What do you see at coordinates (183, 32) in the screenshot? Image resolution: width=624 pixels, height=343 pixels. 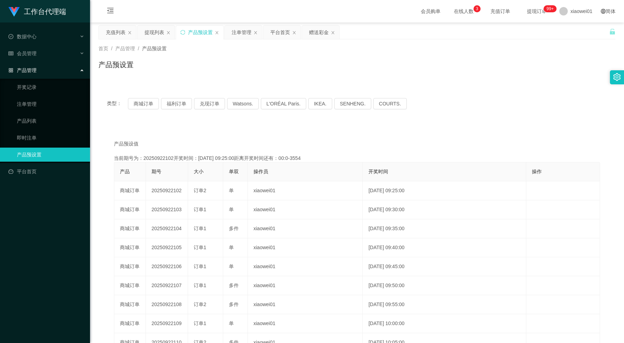 I see `i: 图标: sync` at bounding box center [183, 32].